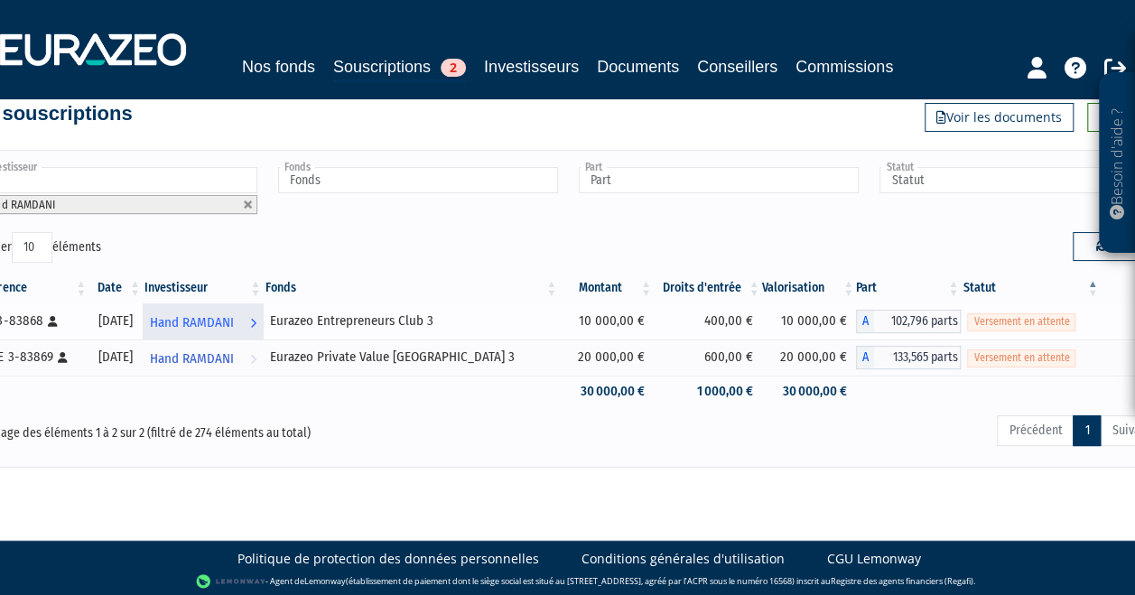 The width and height of the screenshot is (1135, 595). What do you see at coordinates (909, 322) in the screenshot?
I see `div: A - Eurazeo Entrepreneurs Club 3` at bounding box center [909, 322].